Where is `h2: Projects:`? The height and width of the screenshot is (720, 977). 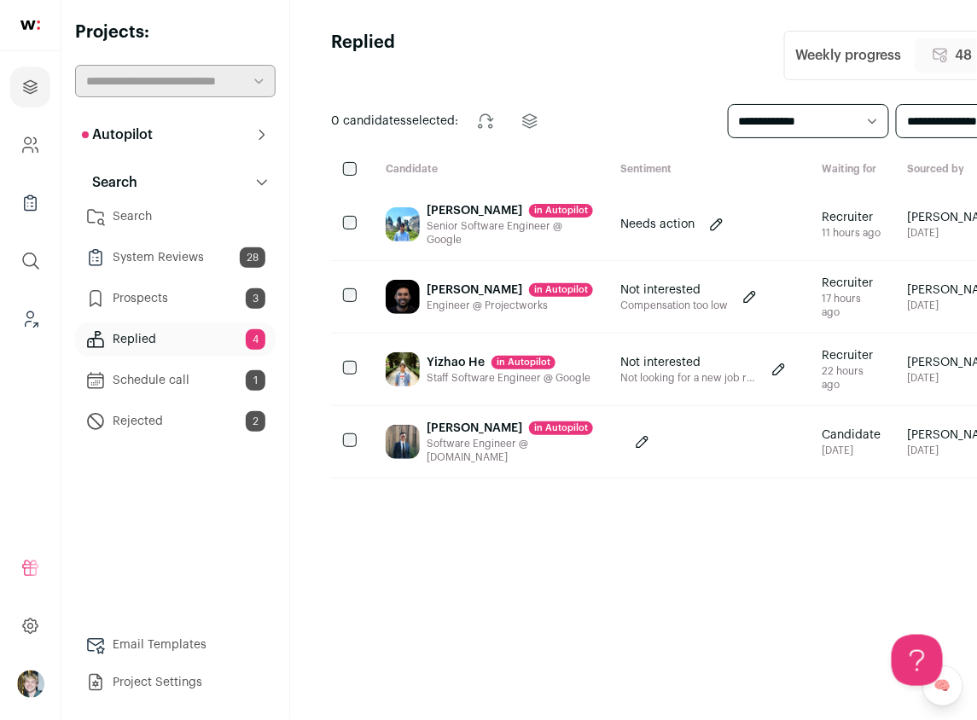
h2: Projects: is located at coordinates (175, 32).